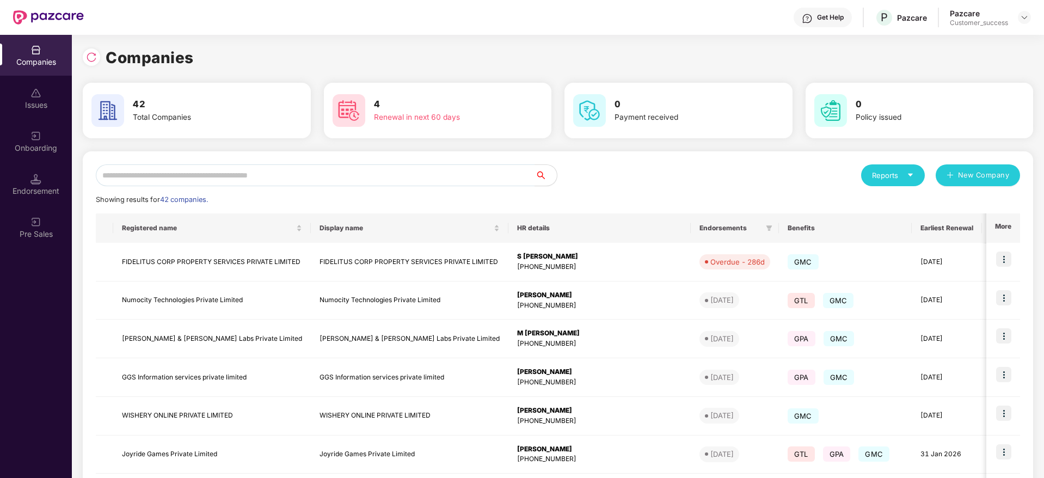  What do you see at coordinates (201, 105) in the screenshot?
I see `h3: 42` at bounding box center [201, 105].